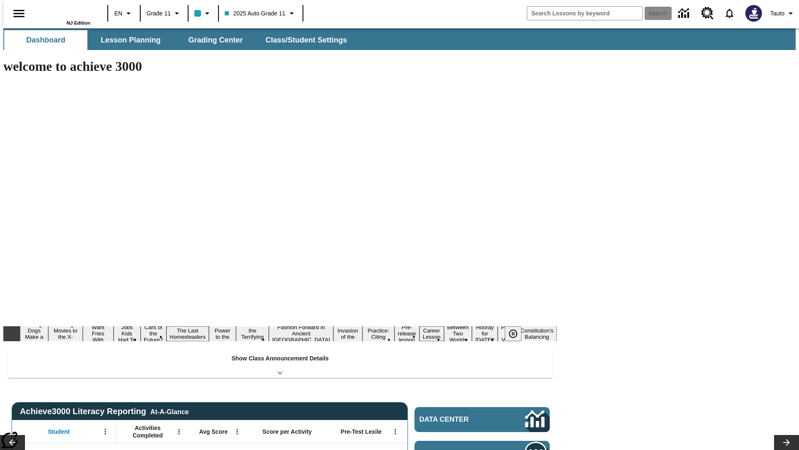  Describe the element at coordinates (213, 431) in the screenshot. I see `span: Avg Score` at that location.